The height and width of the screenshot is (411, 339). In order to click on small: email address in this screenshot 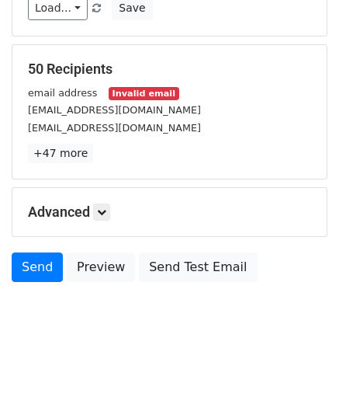, I will do `click(62, 92)`.